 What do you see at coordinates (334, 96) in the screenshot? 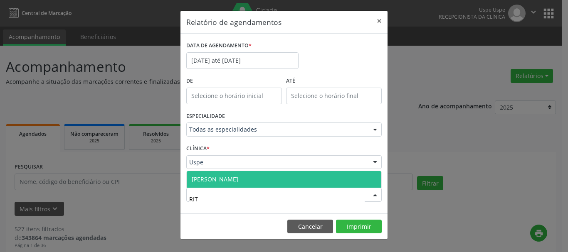
I see `input: Selecione o horário final` at bounding box center [334, 96].